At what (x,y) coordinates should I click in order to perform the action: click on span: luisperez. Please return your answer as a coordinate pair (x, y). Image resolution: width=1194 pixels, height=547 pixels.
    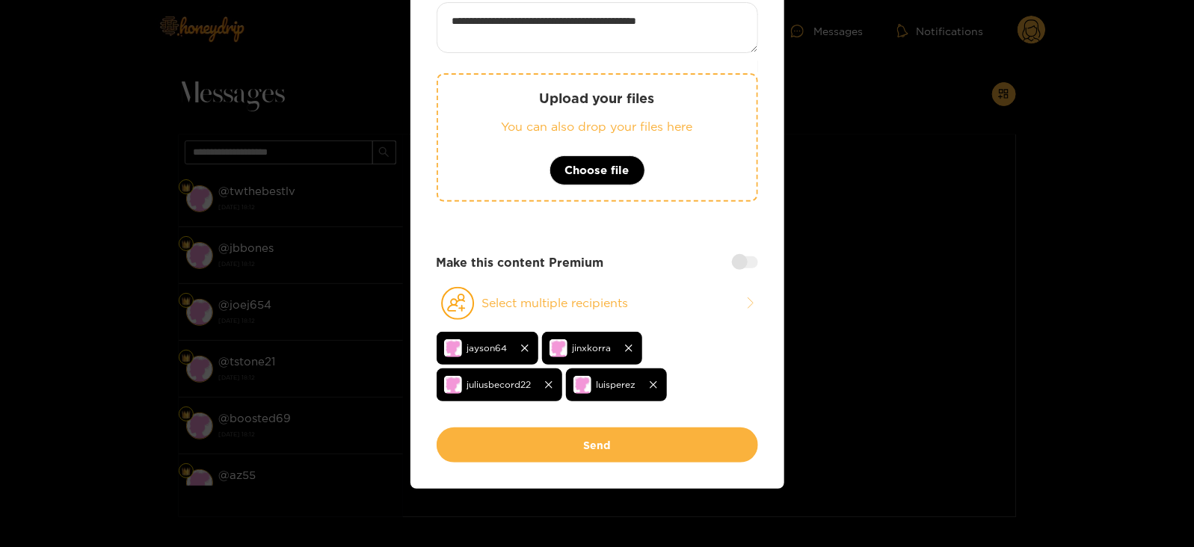
    Looking at the image, I should click on (616, 384).